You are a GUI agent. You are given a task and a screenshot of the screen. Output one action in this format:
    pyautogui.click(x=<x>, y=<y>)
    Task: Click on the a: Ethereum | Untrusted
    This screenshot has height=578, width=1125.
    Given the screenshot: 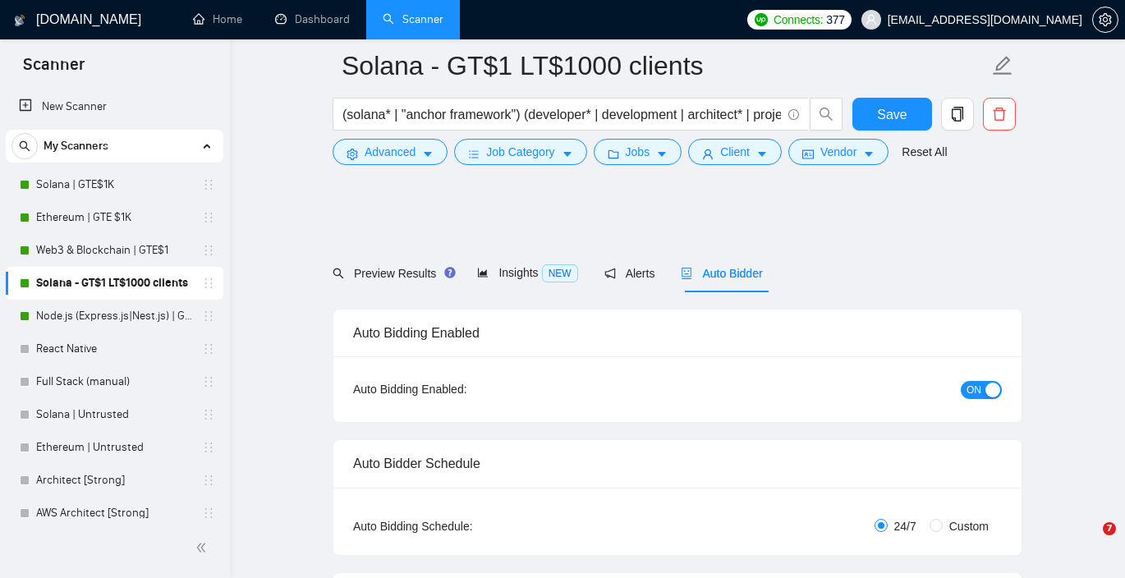 What is the action you would take?
    pyautogui.click(x=114, y=448)
    